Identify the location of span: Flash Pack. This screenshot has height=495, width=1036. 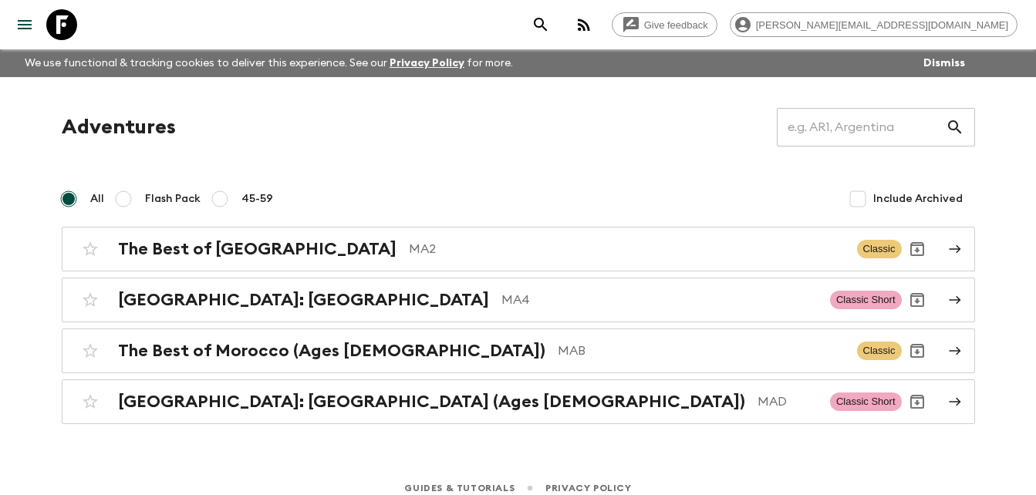
(173, 199).